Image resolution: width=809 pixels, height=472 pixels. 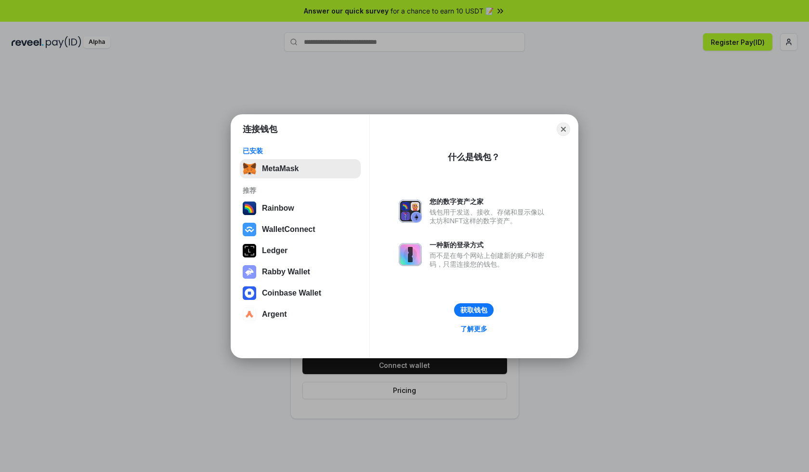 I want to click on div: WalletConnect, so click(x=289, y=229).